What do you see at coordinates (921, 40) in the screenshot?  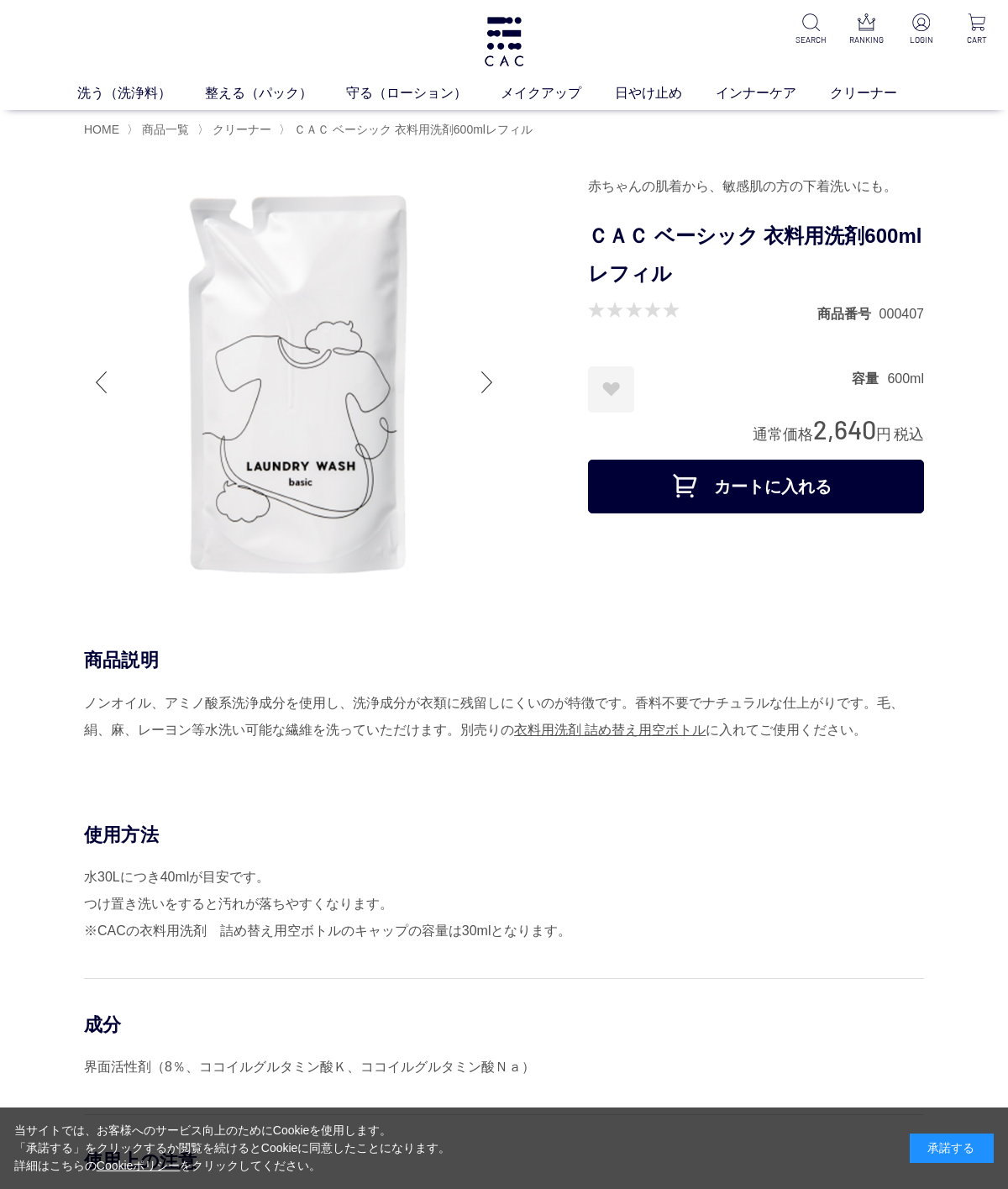 I see `p: LOGIN` at bounding box center [921, 40].